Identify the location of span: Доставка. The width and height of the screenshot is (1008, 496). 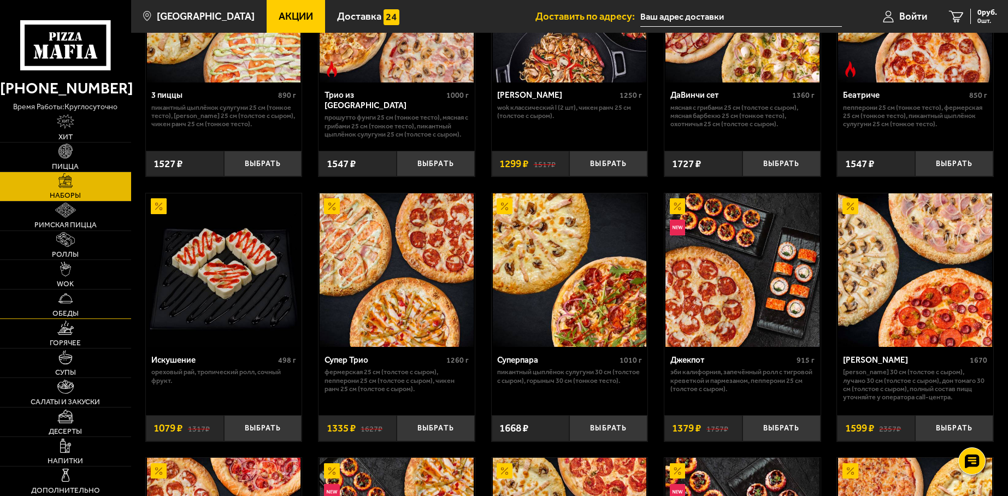
(359, 16).